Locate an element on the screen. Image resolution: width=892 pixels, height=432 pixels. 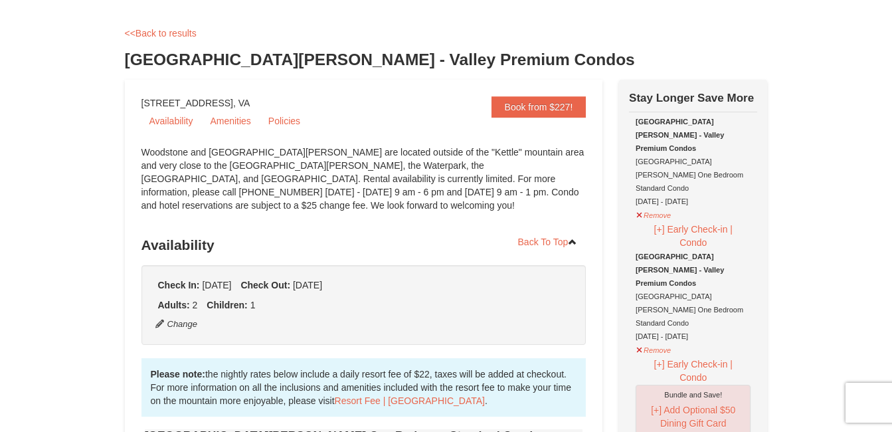
button: Change is located at coordinates (177, 324).